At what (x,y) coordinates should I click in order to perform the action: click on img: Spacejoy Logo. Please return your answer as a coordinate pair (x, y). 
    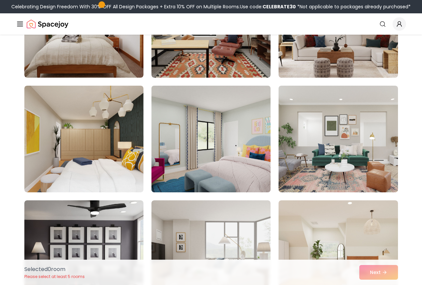
    Looking at the image, I should click on (47, 24).